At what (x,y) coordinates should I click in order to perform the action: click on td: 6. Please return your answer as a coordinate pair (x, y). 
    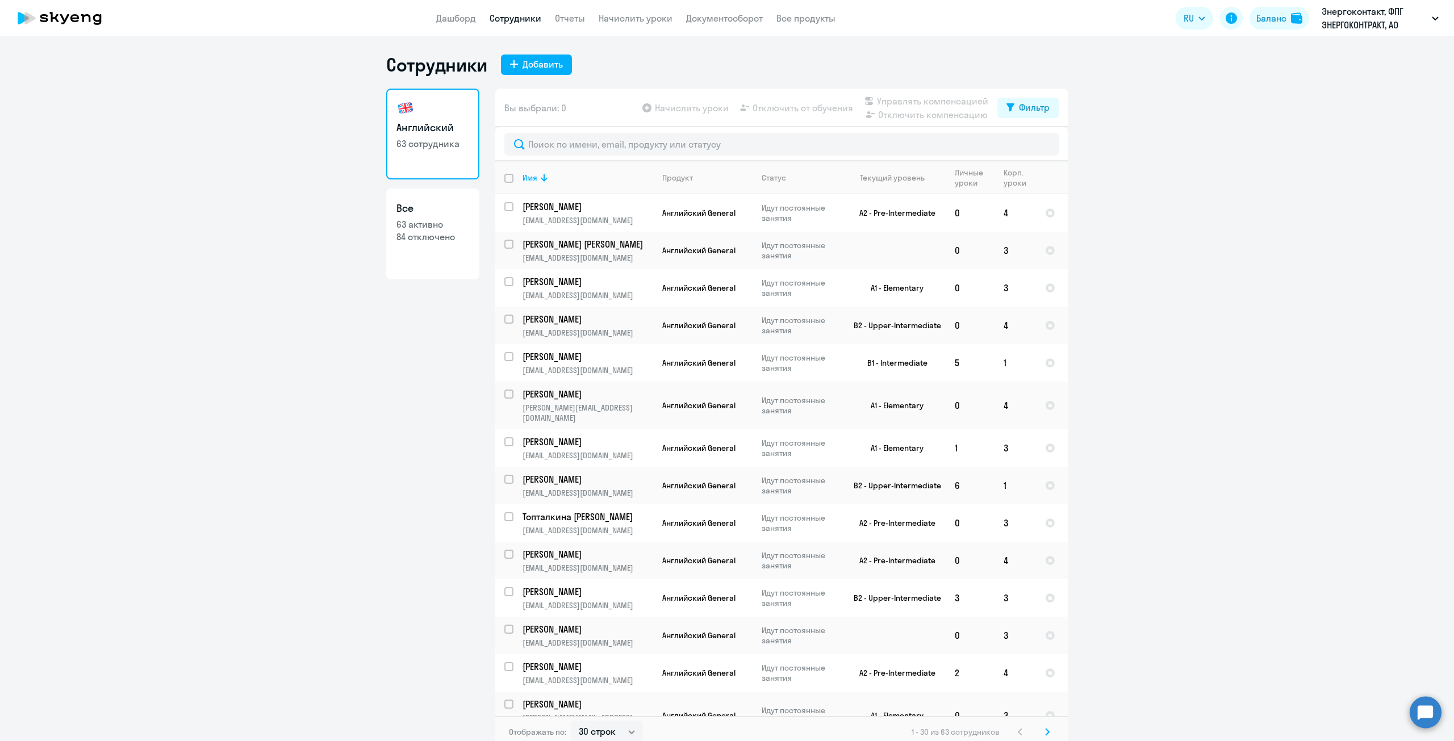
    Looking at the image, I should click on (970, 486).